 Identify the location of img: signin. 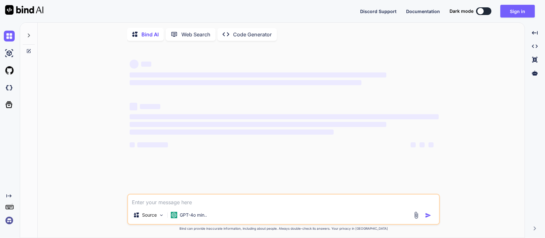
(9, 221).